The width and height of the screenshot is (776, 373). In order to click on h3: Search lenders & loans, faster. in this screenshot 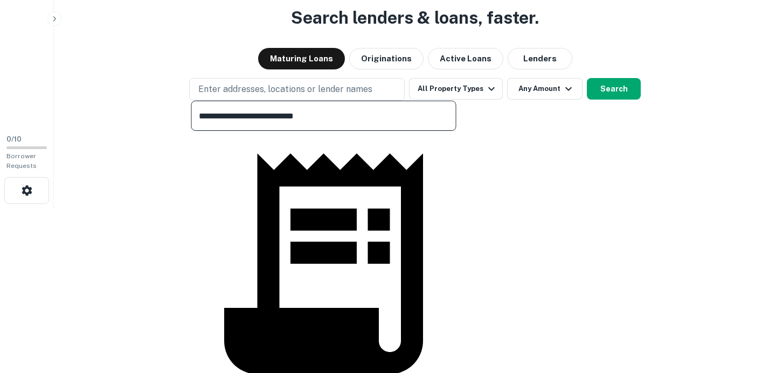, I will do `click(415, 18)`.